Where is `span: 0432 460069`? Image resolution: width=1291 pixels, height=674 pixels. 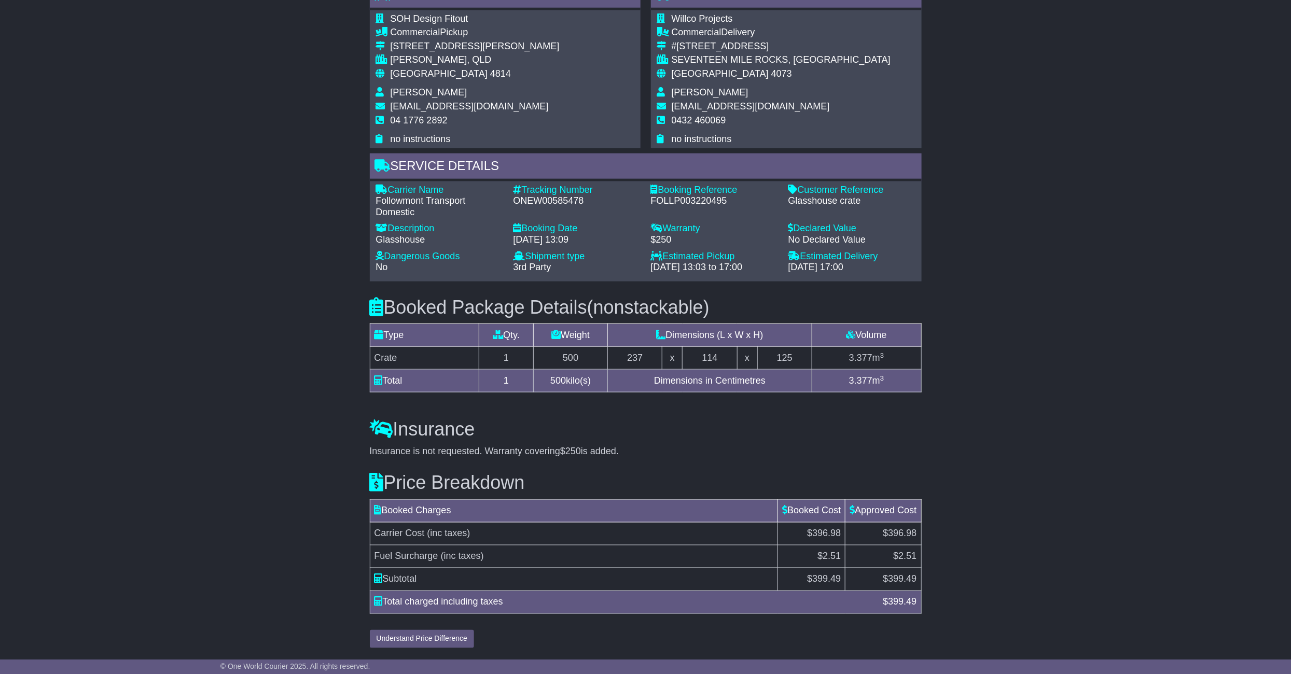
span: 0432 460069 is located at coordinates (699, 120).